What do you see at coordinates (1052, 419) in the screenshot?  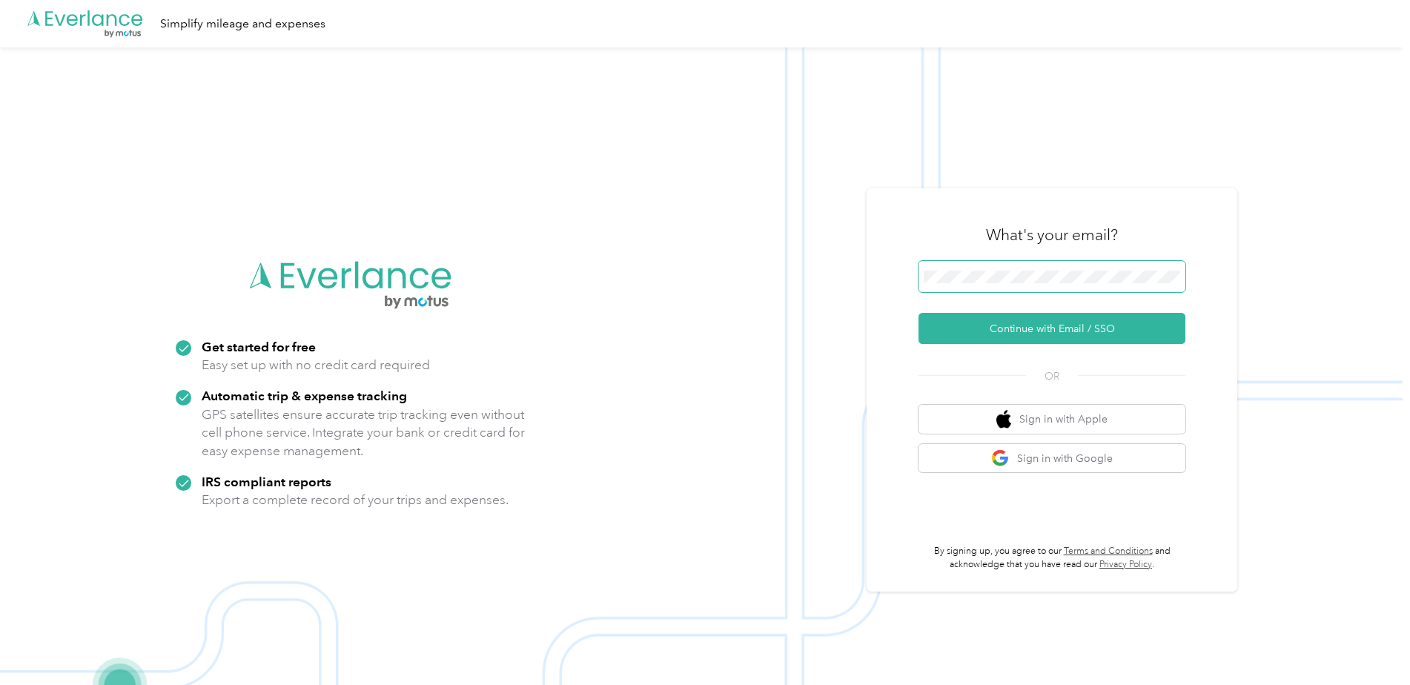 I see `button: apple logoSign in with Apple` at bounding box center [1052, 419].